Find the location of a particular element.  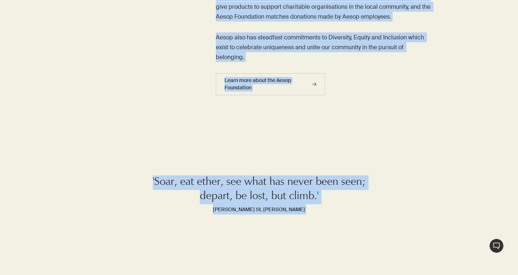

p: 'Soar, eat ether, see what has never been seen; depart, be lost, but climb.' is located at coordinates (259, 190).